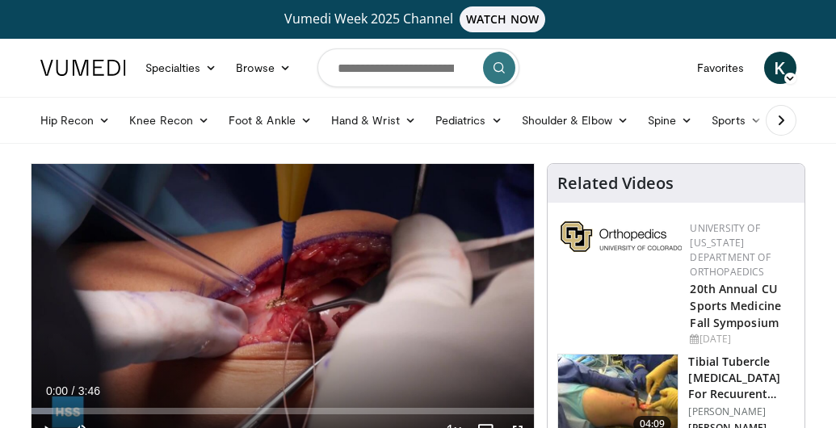  What do you see at coordinates (781, 68) in the screenshot?
I see `span: K` at bounding box center [781, 68].